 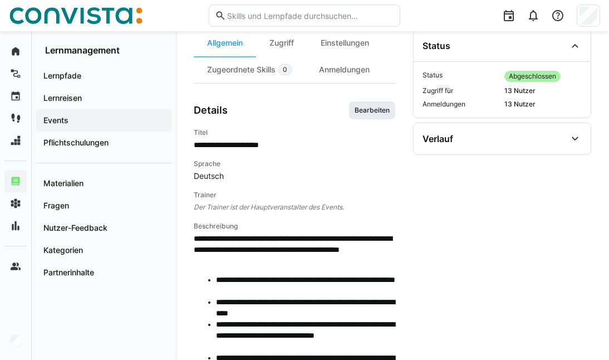 I want to click on input: Skills und Lernpfade durchsuchen…, so click(x=310, y=16).